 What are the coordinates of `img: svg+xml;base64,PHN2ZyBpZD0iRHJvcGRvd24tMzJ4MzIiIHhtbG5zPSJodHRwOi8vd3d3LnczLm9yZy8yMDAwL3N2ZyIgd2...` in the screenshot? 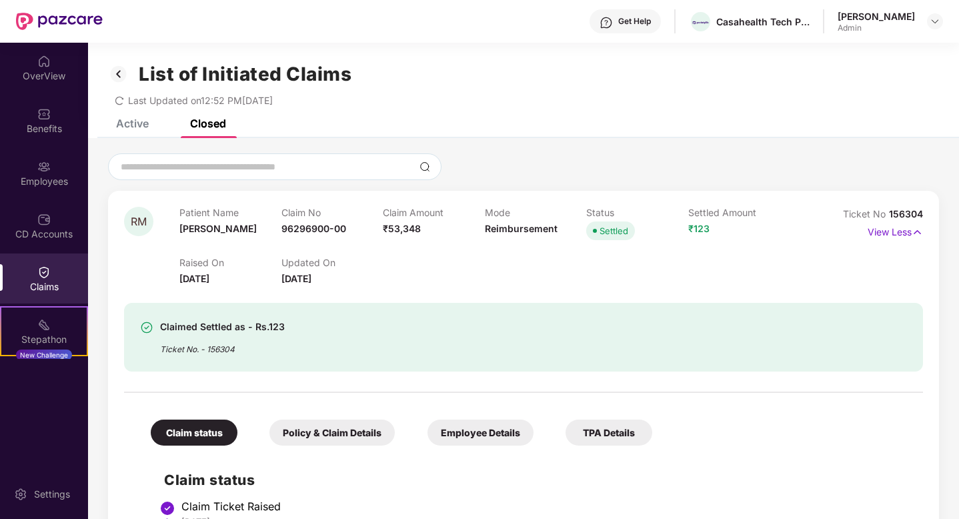 It's located at (935, 21).